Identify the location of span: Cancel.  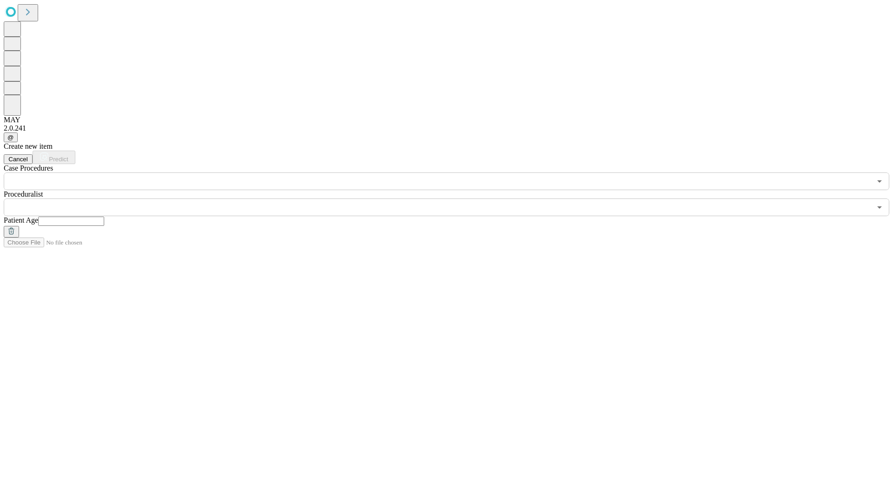
(18, 159).